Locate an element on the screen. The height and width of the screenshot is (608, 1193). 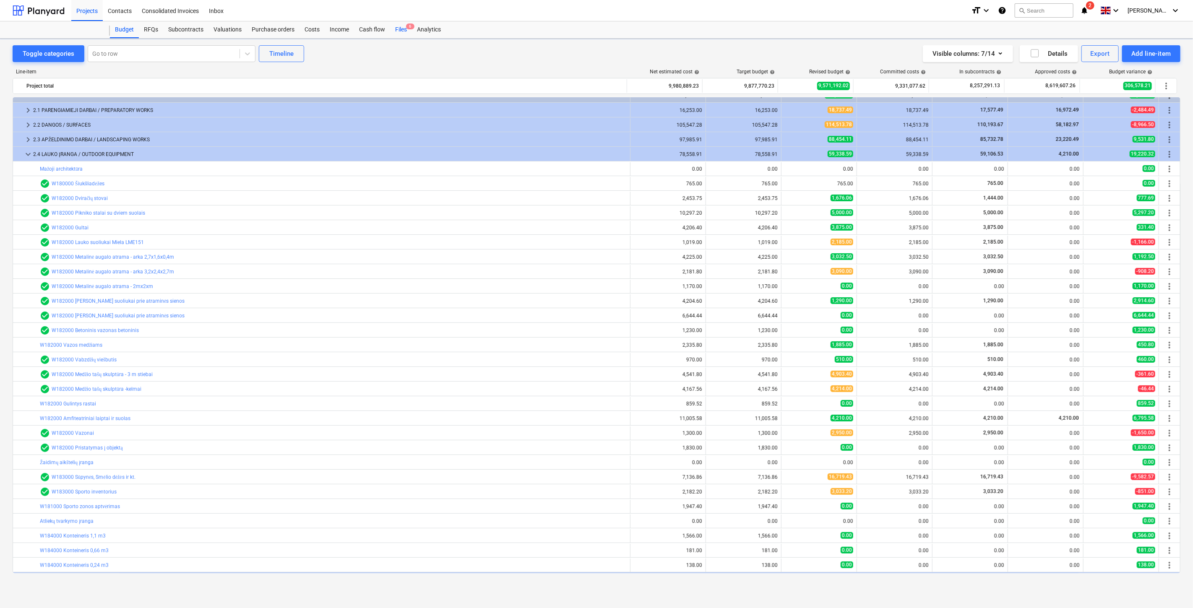
button: Export is located at coordinates (1101, 54).